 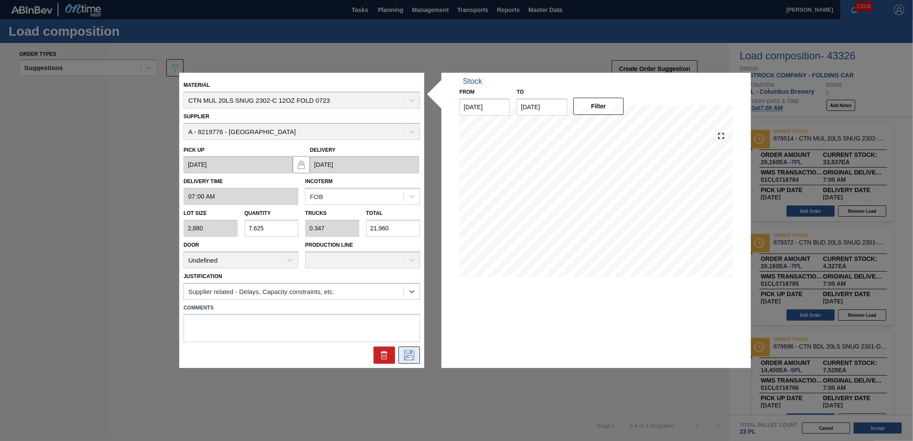 I want to click on label: Justification, so click(x=203, y=276).